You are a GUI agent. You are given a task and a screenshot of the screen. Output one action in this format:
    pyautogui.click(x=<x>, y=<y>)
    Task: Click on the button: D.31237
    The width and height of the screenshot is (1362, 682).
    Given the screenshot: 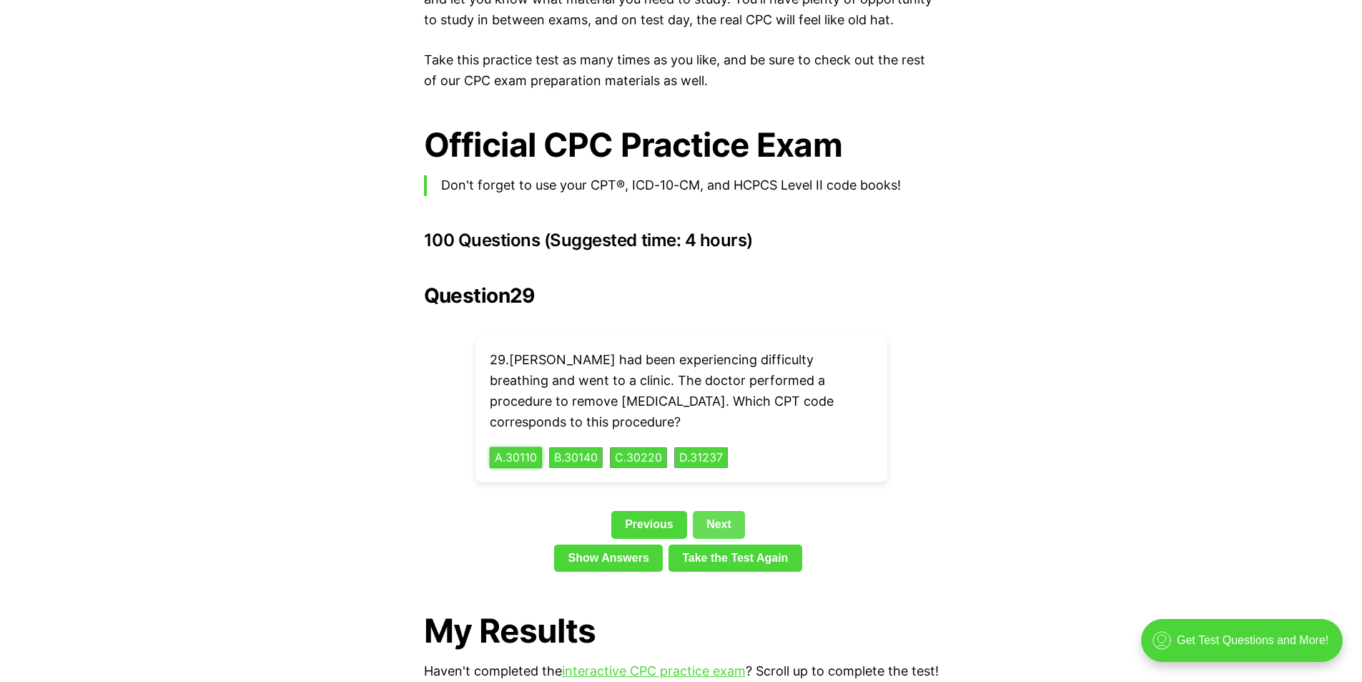 What is the action you would take?
    pyautogui.click(x=701, y=458)
    